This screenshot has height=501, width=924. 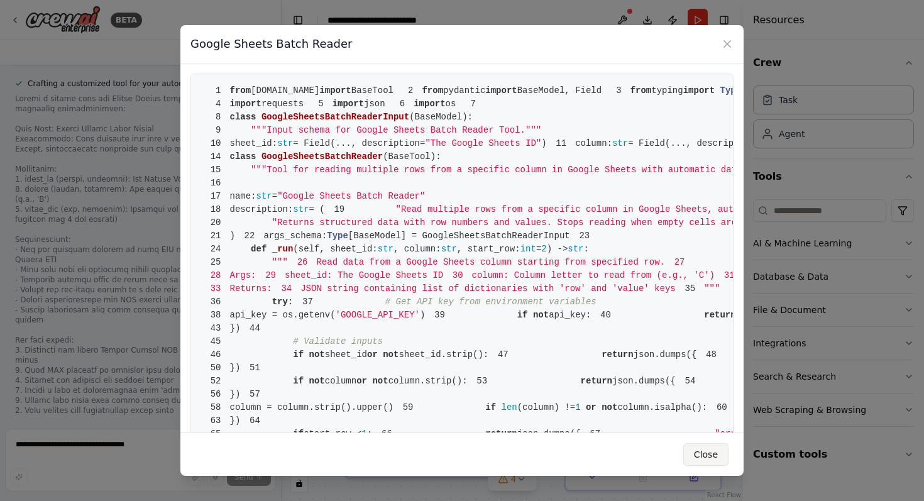 What do you see at coordinates (216, 394) in the screenshot?
I see `span: 56` at bounding box center [216, 394].